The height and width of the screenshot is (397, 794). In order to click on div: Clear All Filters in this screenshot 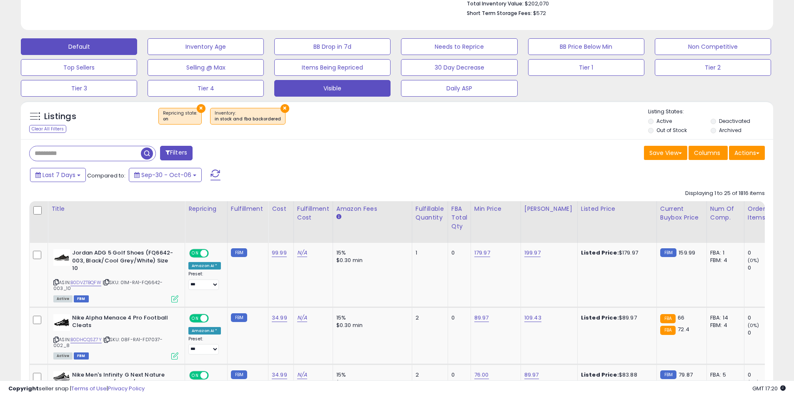, I will do `click(48, 129)`.